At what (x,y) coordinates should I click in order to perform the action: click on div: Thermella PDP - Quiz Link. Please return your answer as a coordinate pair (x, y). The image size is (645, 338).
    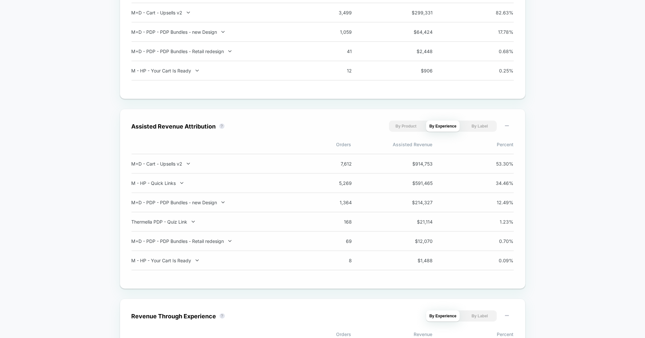
    Looking at the image, I should click on (218, 221).